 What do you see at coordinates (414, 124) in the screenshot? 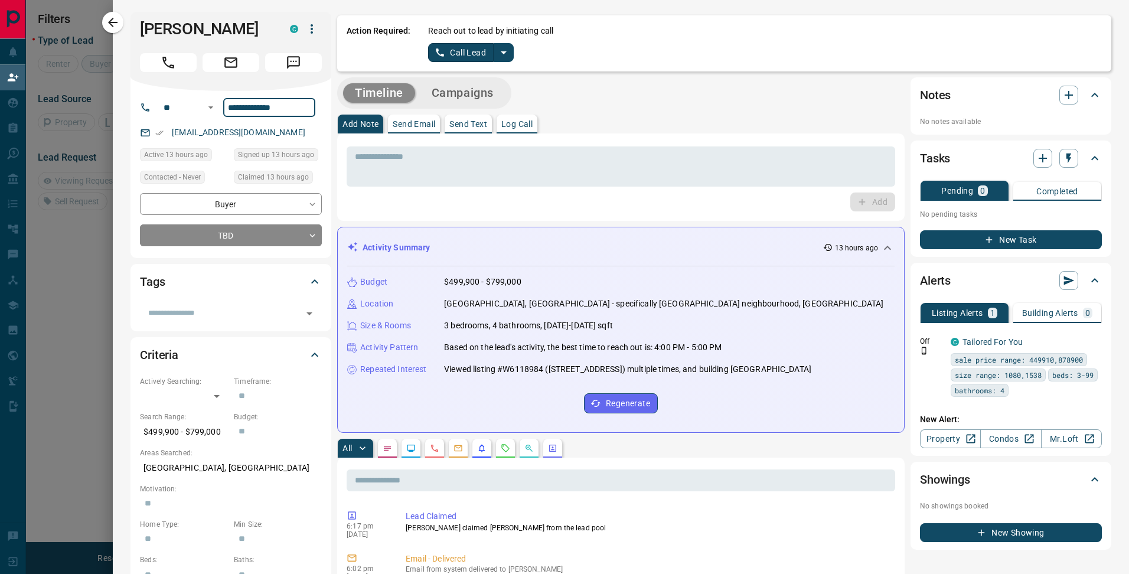
I see `p: Send Email` at bounding box center [414, 124].